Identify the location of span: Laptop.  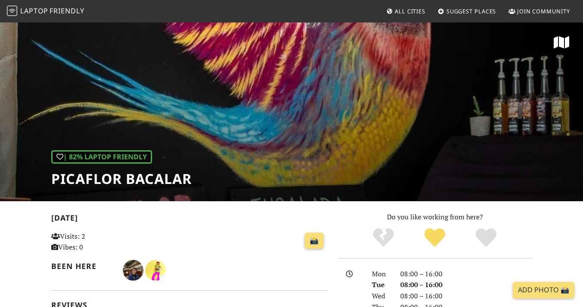
(34, 11).